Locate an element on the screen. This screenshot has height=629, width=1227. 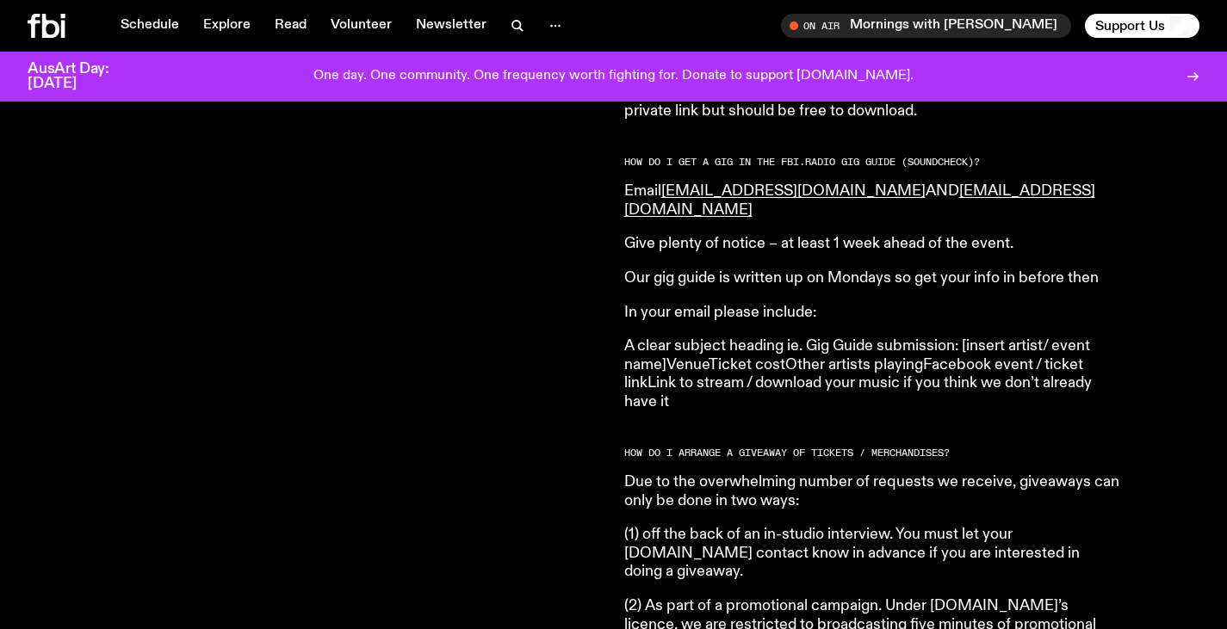
p: Email AND is located at coordinates (872, 201).